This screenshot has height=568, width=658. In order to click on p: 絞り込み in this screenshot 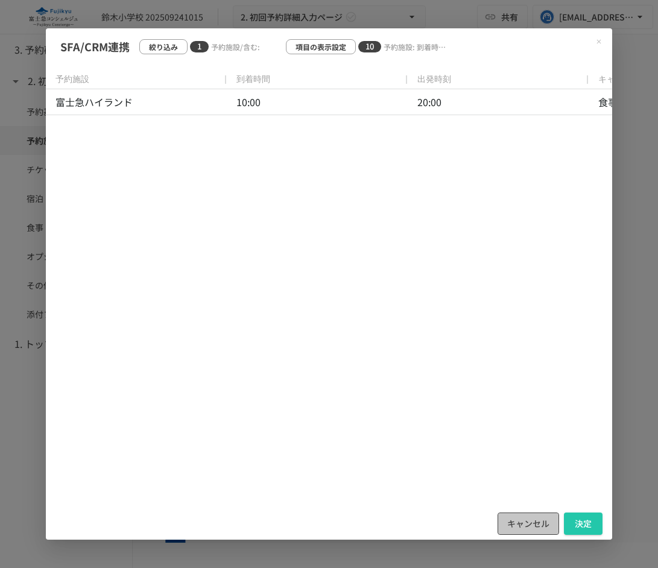, I will do `click(163, 46)`.